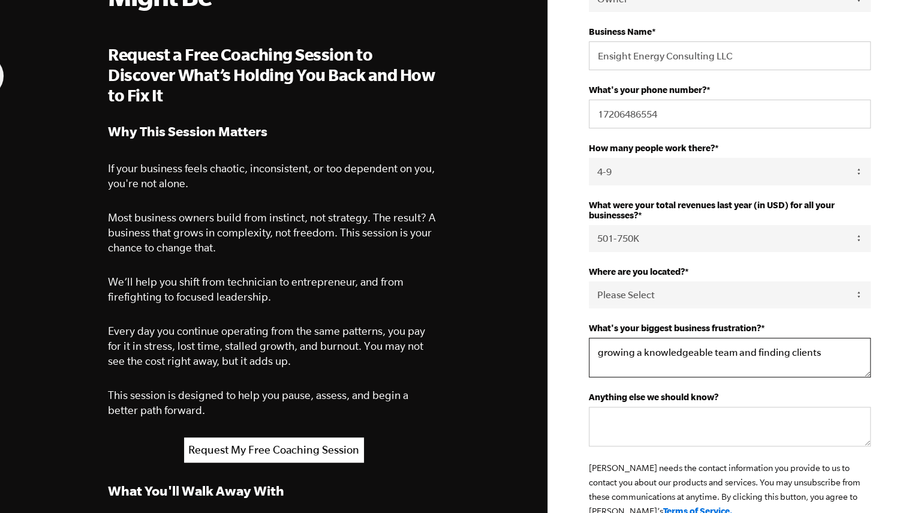 This screenshot has height=513, width=912. I want to click on strong: What's your phone number?, so click(648, 89).